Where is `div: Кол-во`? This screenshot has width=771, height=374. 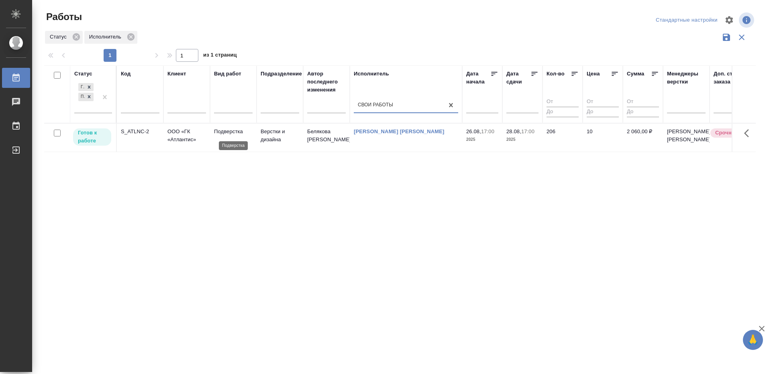
div: Кол-во is located at coordinates (556, 74).